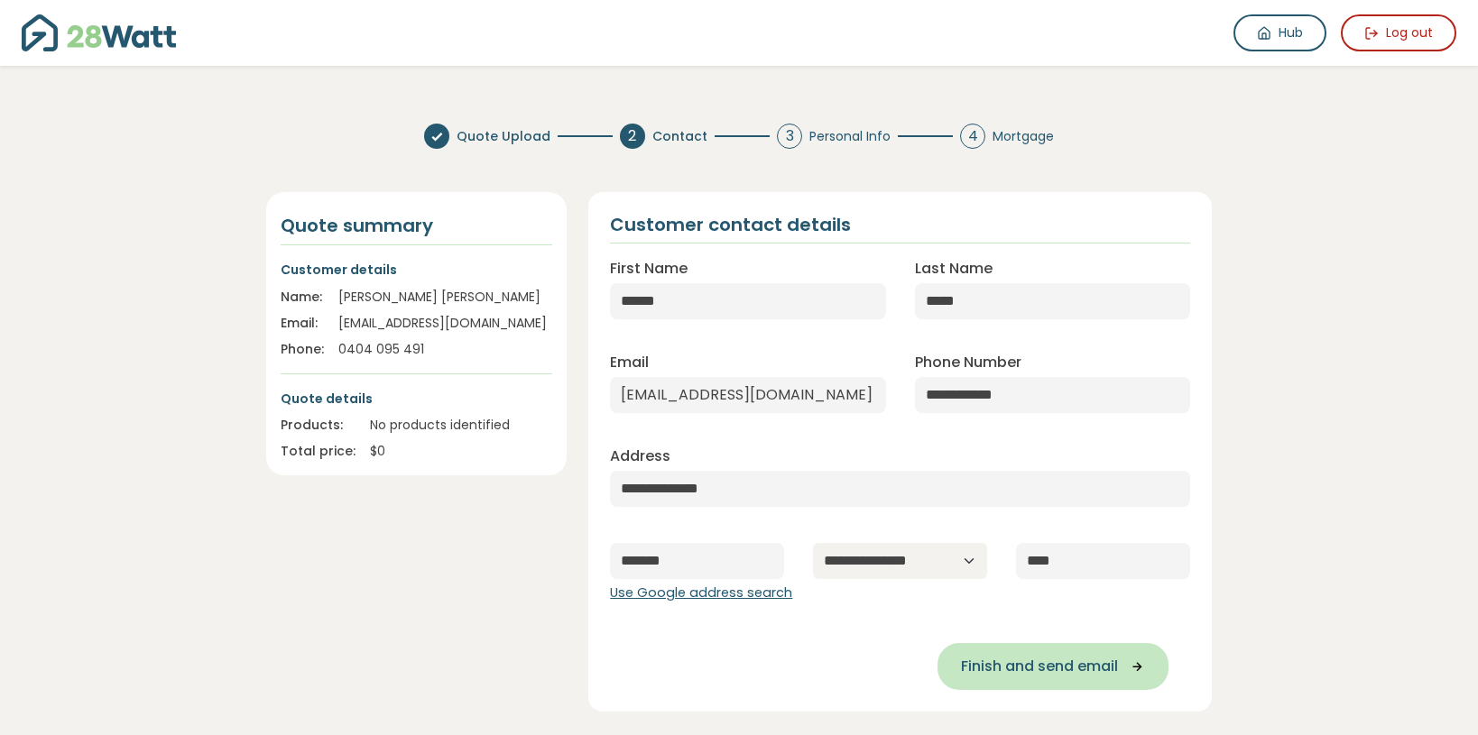 Image resolution: width=1478 pixels, height=735 pixels. What do you see at coordinates (302, 297) in the screenshot?
I see `div: Name:` at bounding box center [302, 297].